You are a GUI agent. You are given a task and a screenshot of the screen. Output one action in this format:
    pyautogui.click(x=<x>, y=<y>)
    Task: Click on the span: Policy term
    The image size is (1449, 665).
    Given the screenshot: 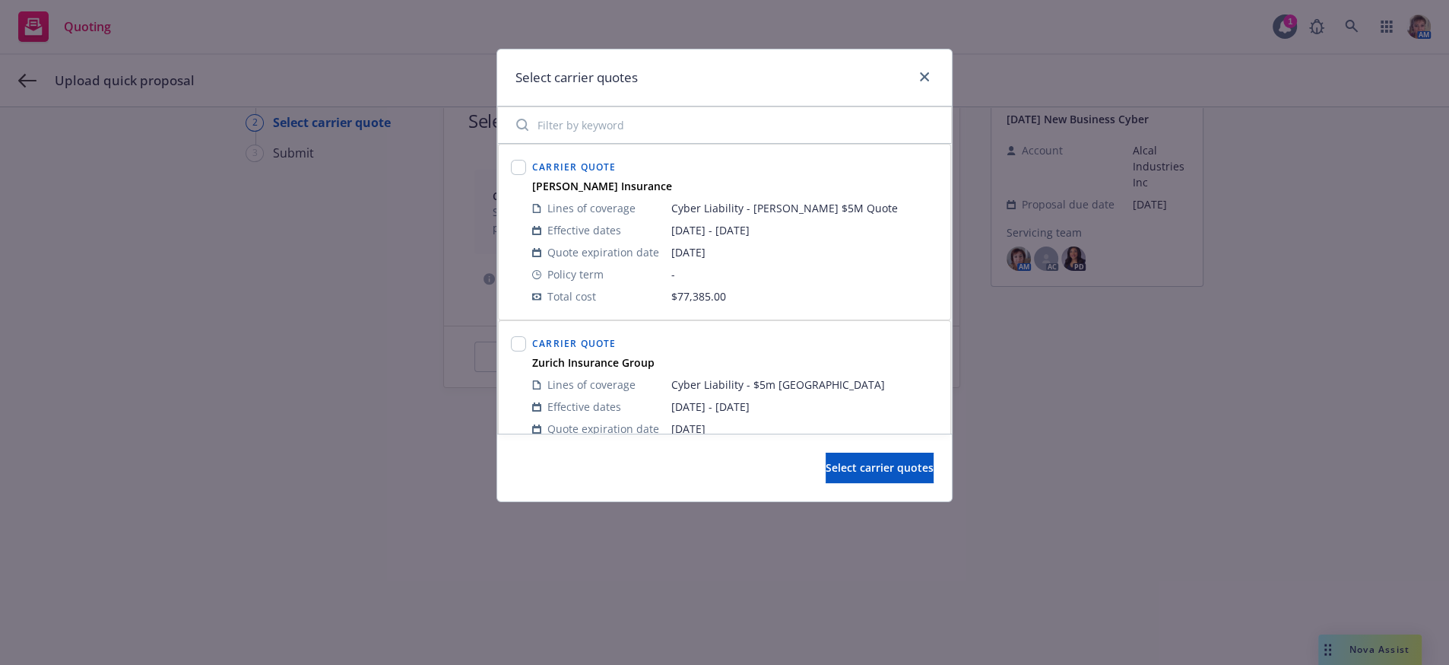 What is the action you would take?
    pyautogui.click(x=576, y=274)
    